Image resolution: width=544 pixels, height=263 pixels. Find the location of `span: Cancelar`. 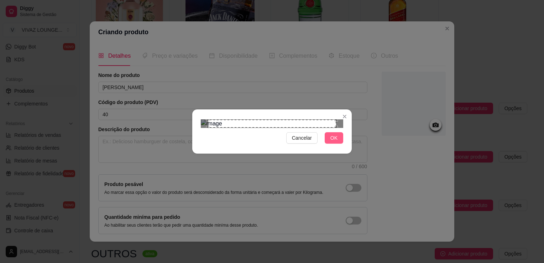

span: Cancelar is located at coordinates (302, 138).